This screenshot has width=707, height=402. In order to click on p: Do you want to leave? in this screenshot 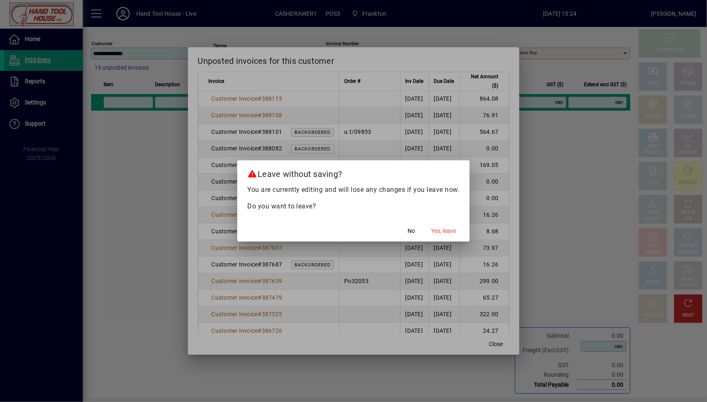, I will do `click(353, 206)`.